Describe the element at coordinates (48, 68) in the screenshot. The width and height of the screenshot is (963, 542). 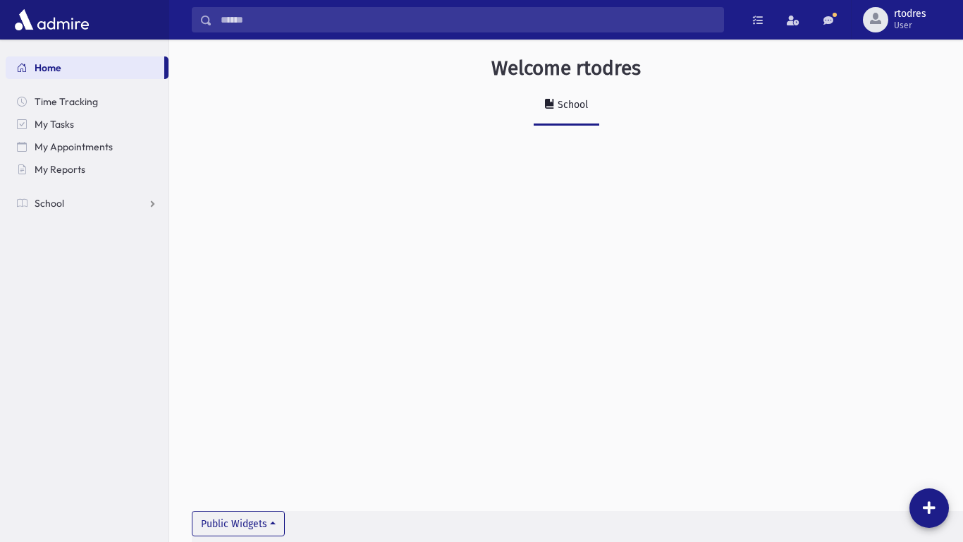
I see `span: Home` at that location.